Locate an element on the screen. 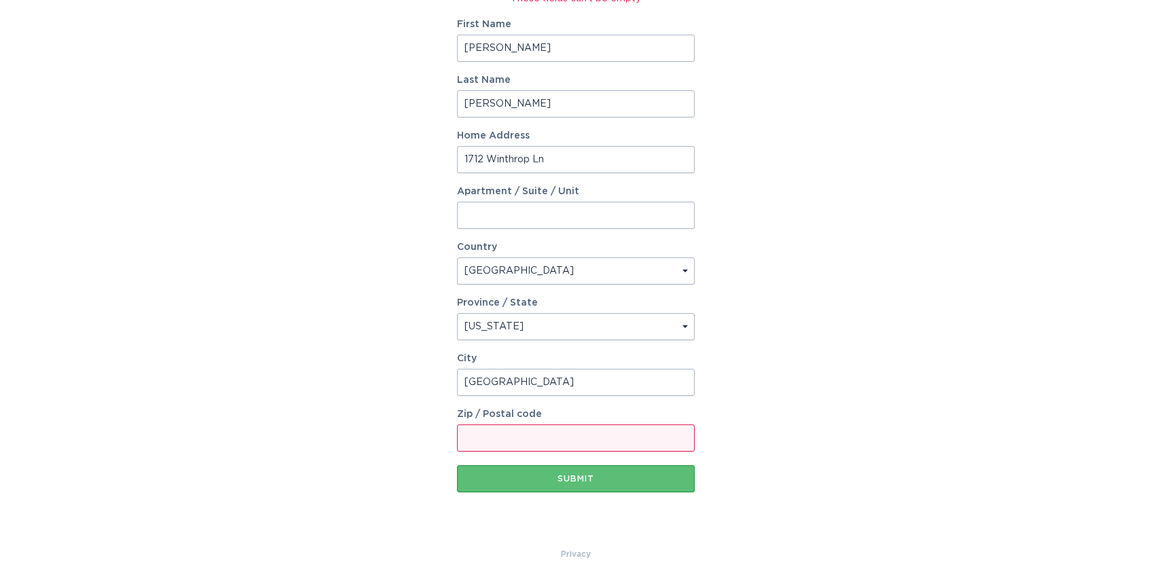 The height and width of the screenshot is (582, 1151). label: City is located at coordinates (576, 359).